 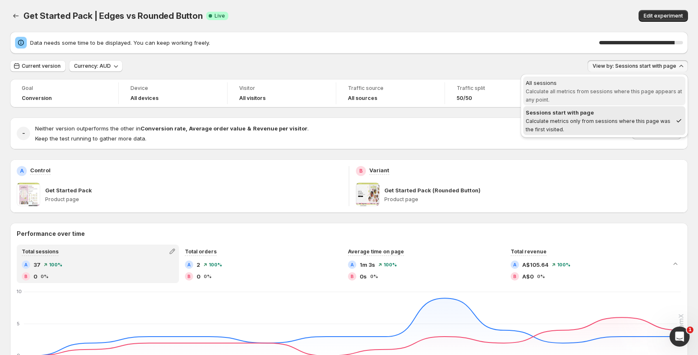 What do you see at coordinates (96, 66) in the screenshot?
I see `button: Currency: AUD` at bounding box center [96, 66].